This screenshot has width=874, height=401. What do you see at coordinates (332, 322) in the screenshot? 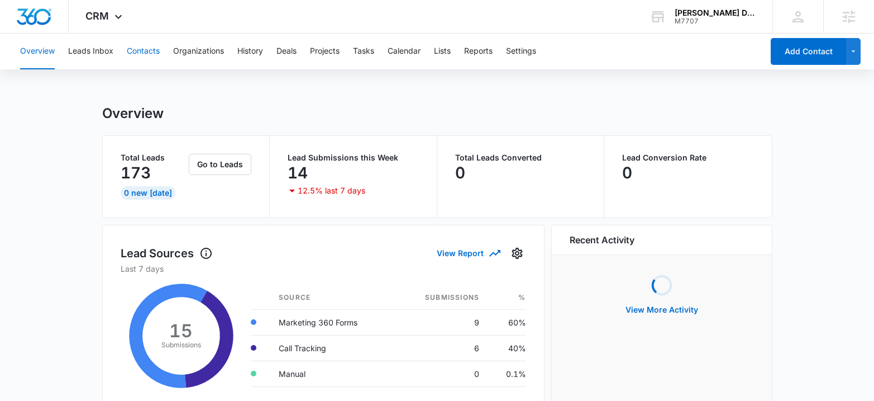
I see `td: Marketing 360 Forms` at bounding box center [332, 322].